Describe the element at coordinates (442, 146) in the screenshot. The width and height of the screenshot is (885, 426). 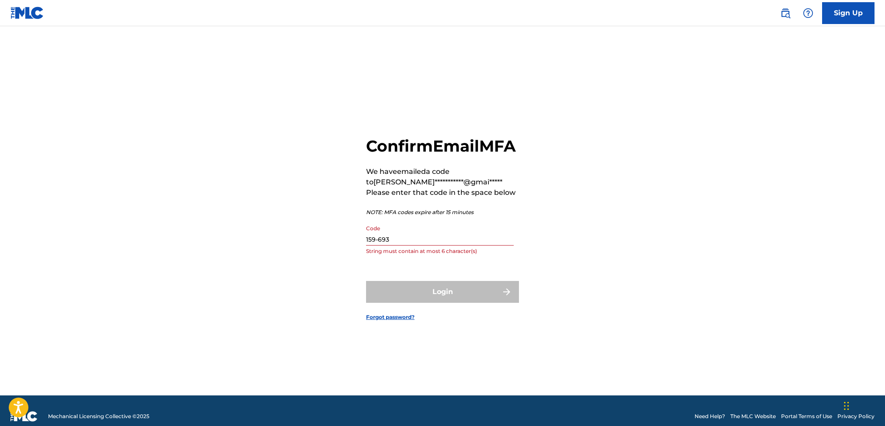
I see `h2: Confirm Email MFA` at that location.